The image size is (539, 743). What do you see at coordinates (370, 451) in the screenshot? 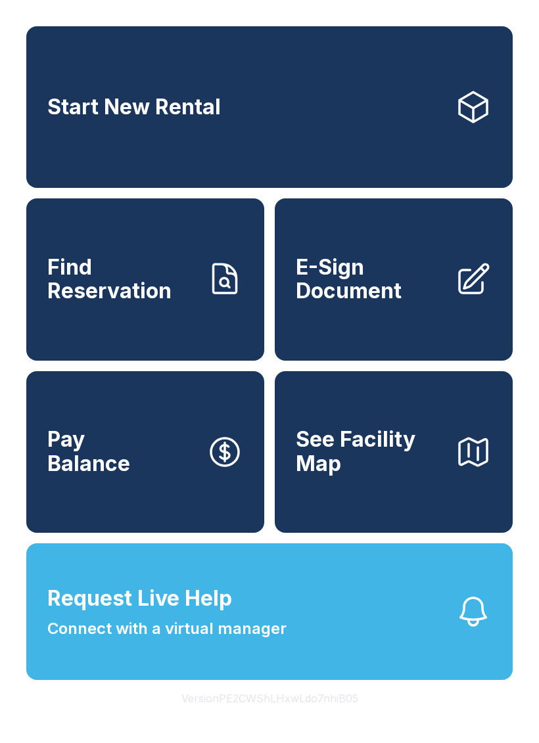
I see `span: See Facility Map` at bounding box center [370, 451].